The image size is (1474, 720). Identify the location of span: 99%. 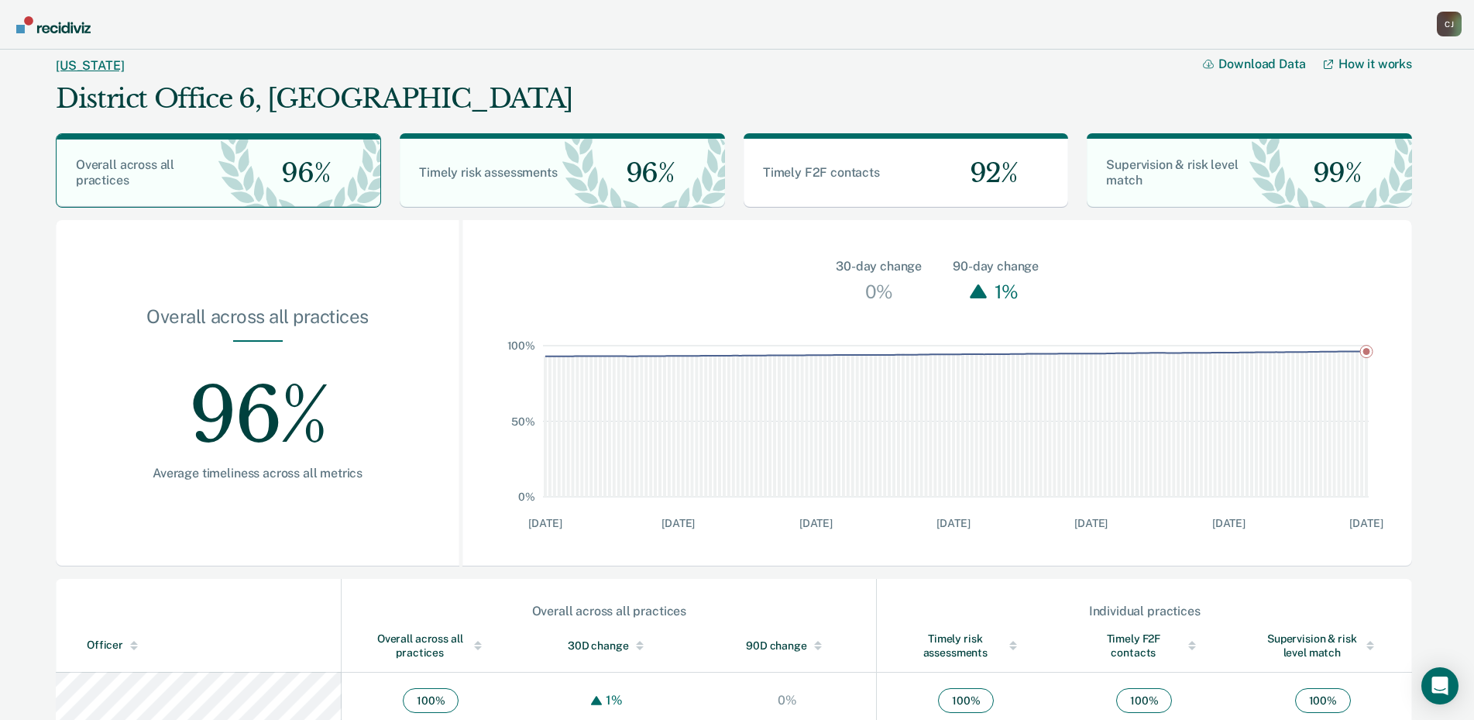
(1331, 173).